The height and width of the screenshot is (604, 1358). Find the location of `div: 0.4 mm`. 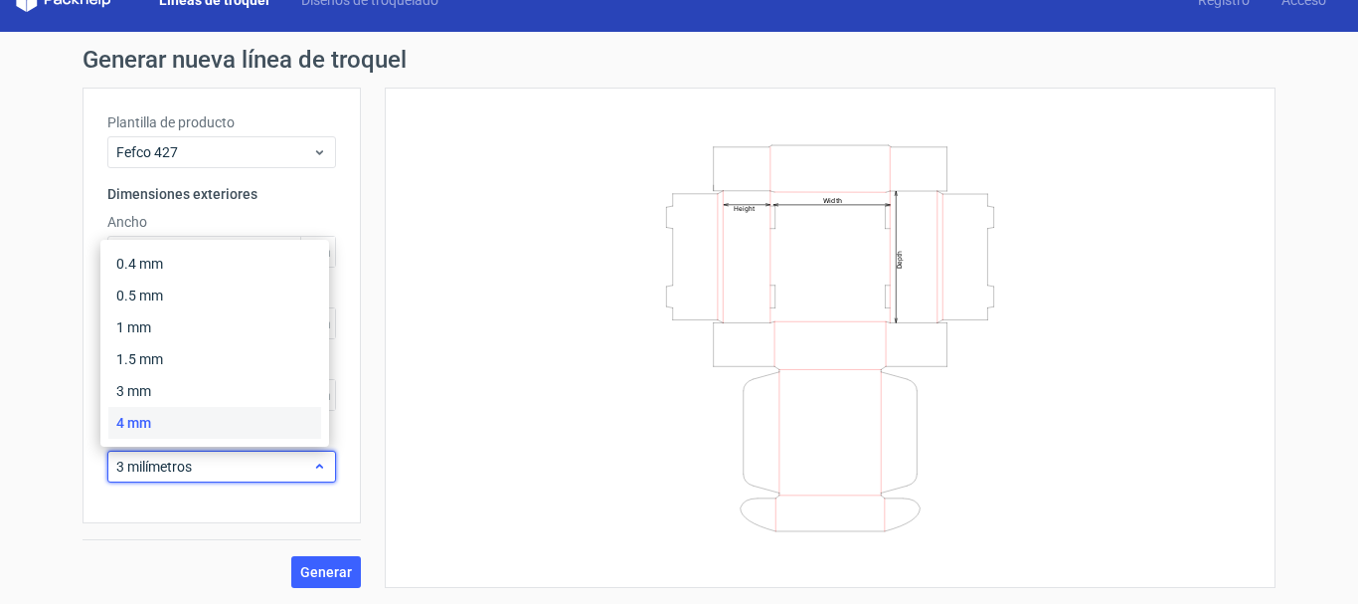

div: 0.4 mm is located at coordinates (215, 263).